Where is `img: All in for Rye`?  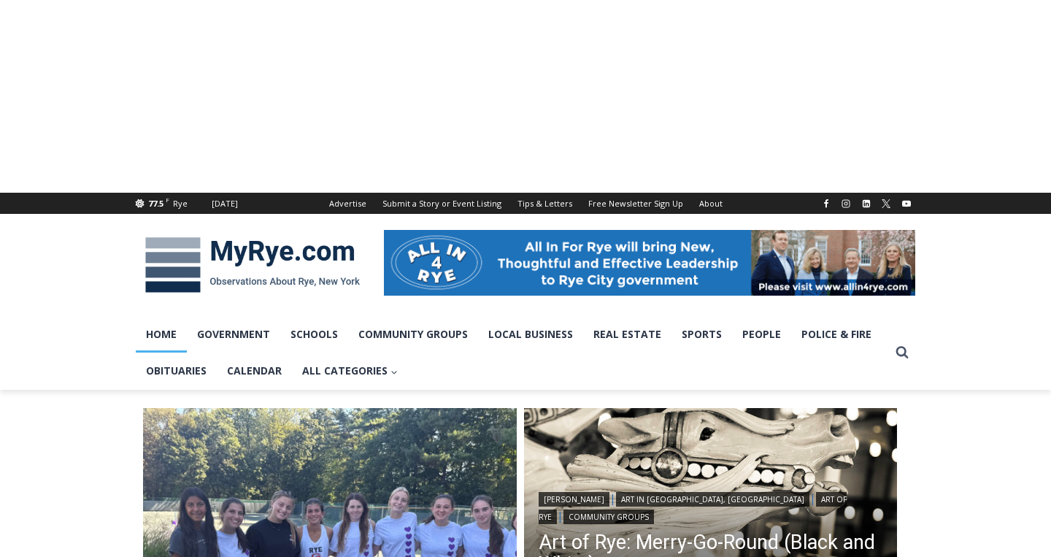
img: All in for Rye is located at coordinates (650, 263).